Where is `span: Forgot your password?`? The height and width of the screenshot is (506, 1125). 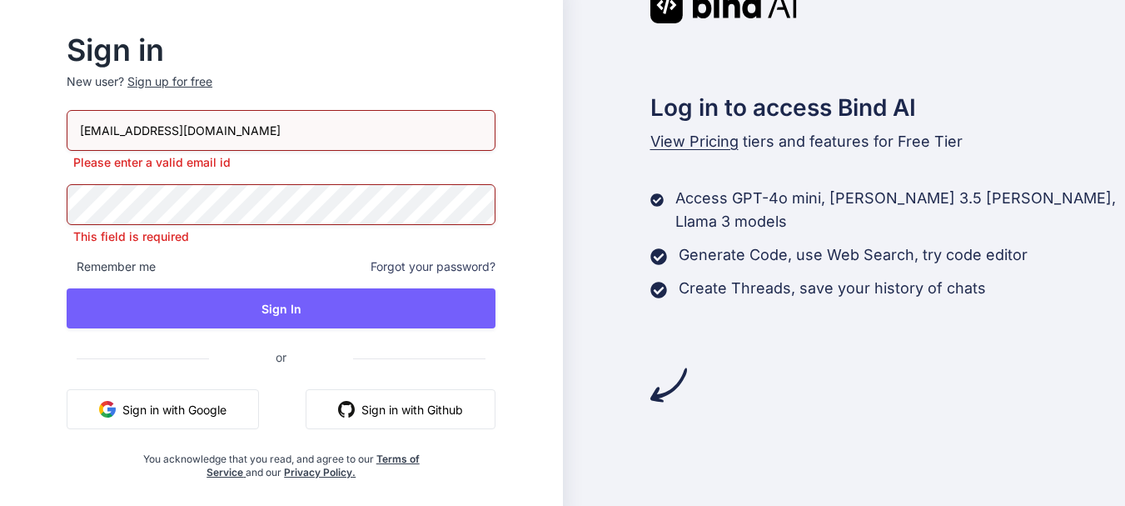
span: Forgot your password? is located at coordinates (433, 266).